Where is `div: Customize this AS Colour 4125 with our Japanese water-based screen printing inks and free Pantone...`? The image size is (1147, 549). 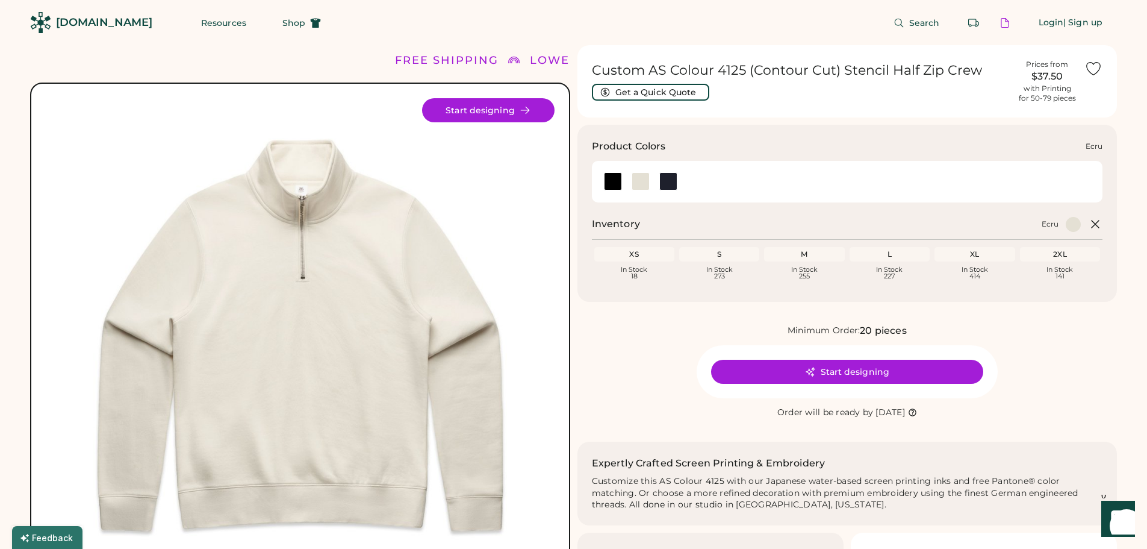
div: Customize this AS Colour 4125 with our Japanese water-based screen printing inks and free Pantone... is located at coordinates (847, 493).